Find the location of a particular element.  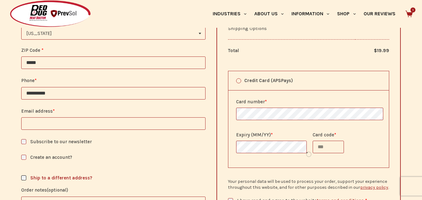

input: Subscribe to our newsletter is located at coordinates (24, 142).